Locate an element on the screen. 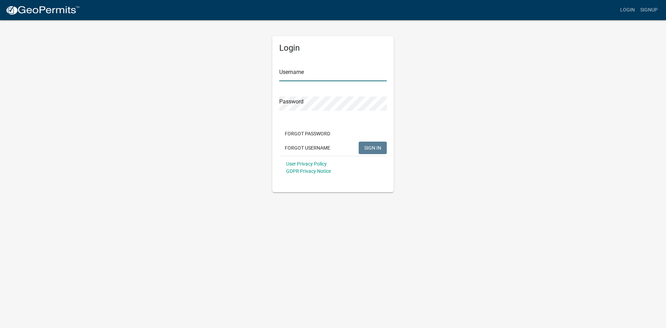 This screenshot has height=328, width=666. button: Forgot Username is located at coordinates (307, 148).